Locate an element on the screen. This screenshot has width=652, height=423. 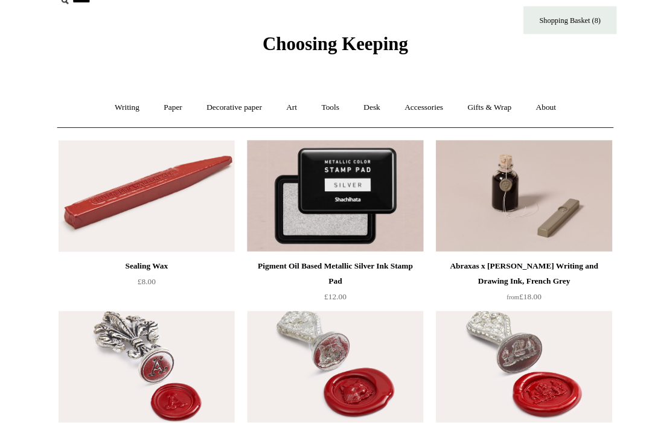
a: Abraxas x Steve Harrison Writing and Drawing Ink, French Grey Abraxas x Steve Harrison Writing an... is located at coordinates (509, 203).